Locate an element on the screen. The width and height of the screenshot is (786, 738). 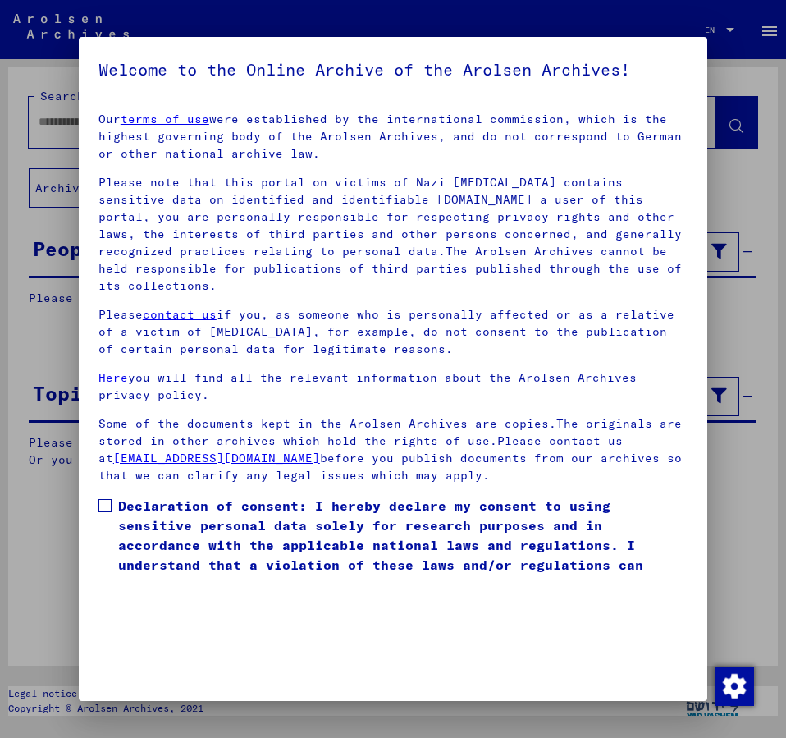
p: Please if you, as someone who is personally affected or as a relative of a victim of [MEDICAL_DAT... is located at coordinates (393, 332).